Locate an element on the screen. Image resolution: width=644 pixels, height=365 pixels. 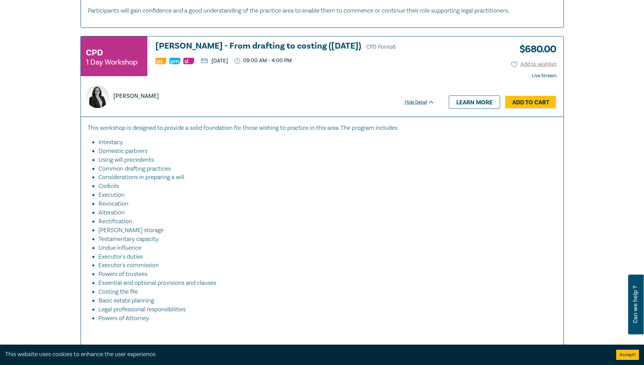
h3: $ 680.00 is located at coordinates (536, 49).